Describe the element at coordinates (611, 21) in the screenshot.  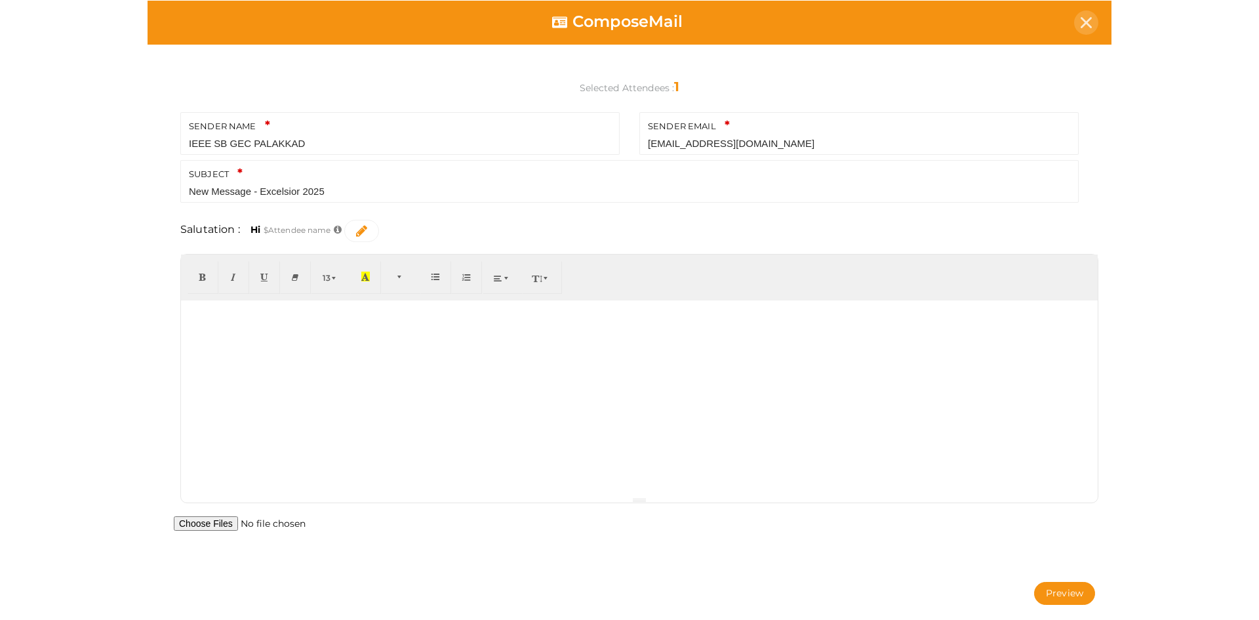
I see `span: Compose` at that location.